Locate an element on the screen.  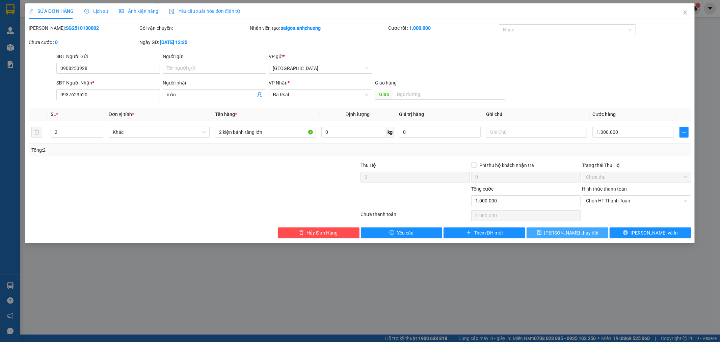
span: Đơn vị tính is located at coordinates (121, 114).